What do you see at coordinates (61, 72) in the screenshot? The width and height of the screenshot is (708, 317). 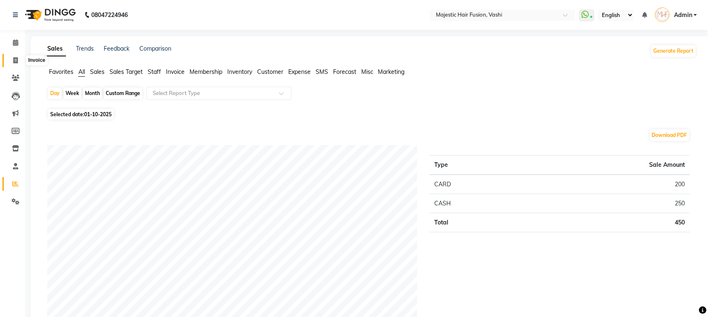 I see `span: Favorites` at bounding box center [61, 72].